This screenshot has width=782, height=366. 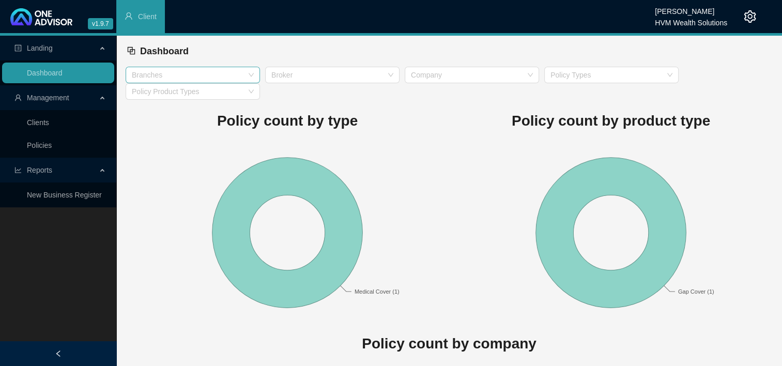 What do you see at coordinates (58, 354) in the screenshot?
I see `span: left` at bounding box center [58, 354].